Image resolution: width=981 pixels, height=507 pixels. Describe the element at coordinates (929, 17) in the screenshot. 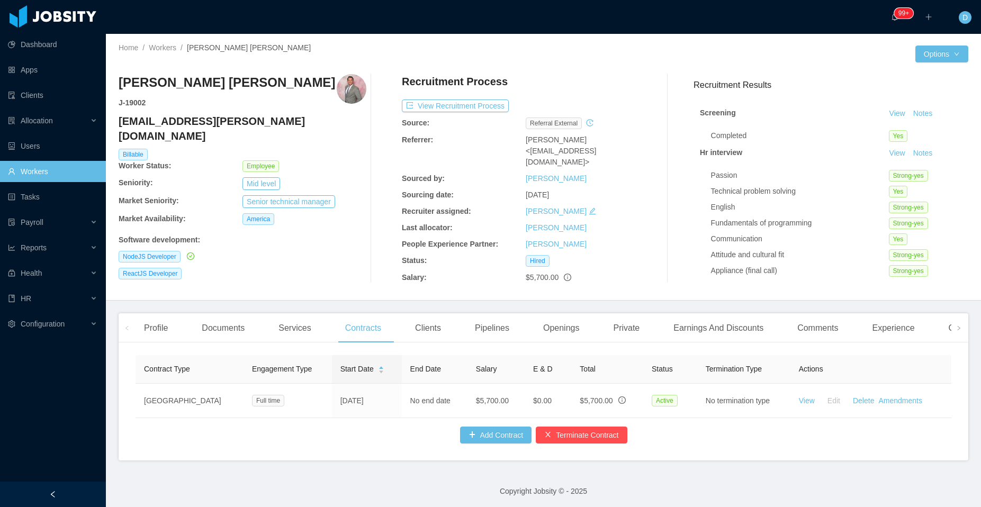

I see `i: icon: plus` at that location.